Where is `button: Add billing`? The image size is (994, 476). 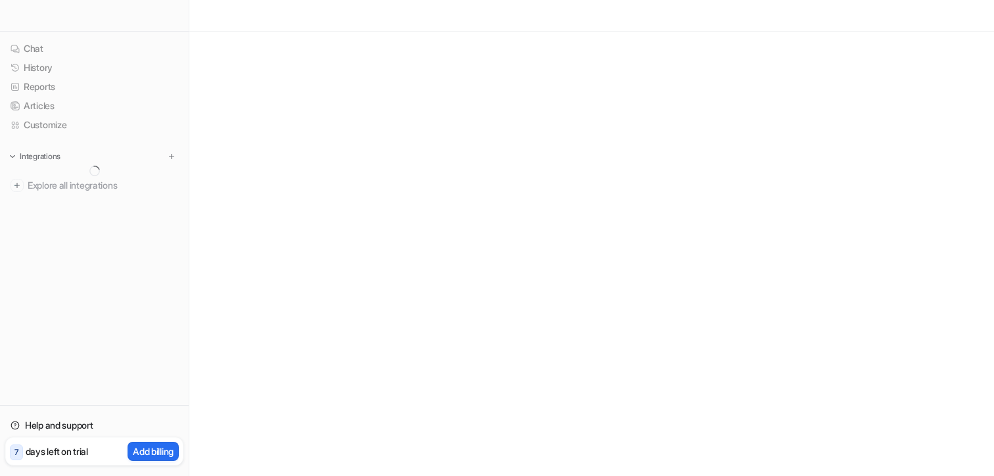
button: Add billing is located at coordinates (153, 451).